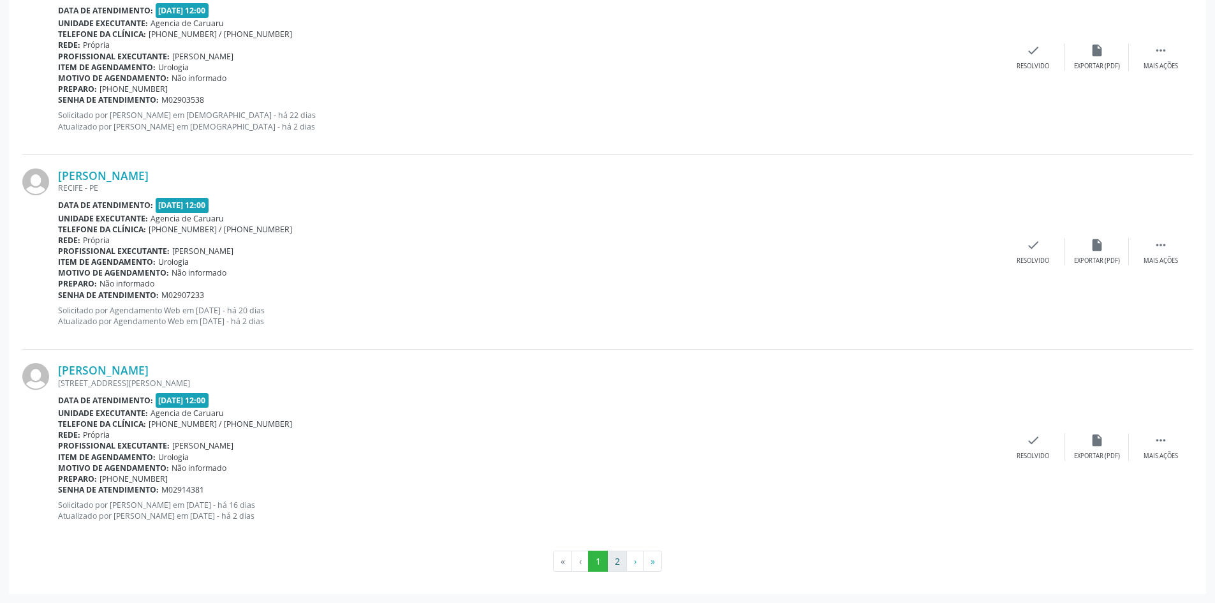  I want to click on span: M02903538, so click(182, 100).